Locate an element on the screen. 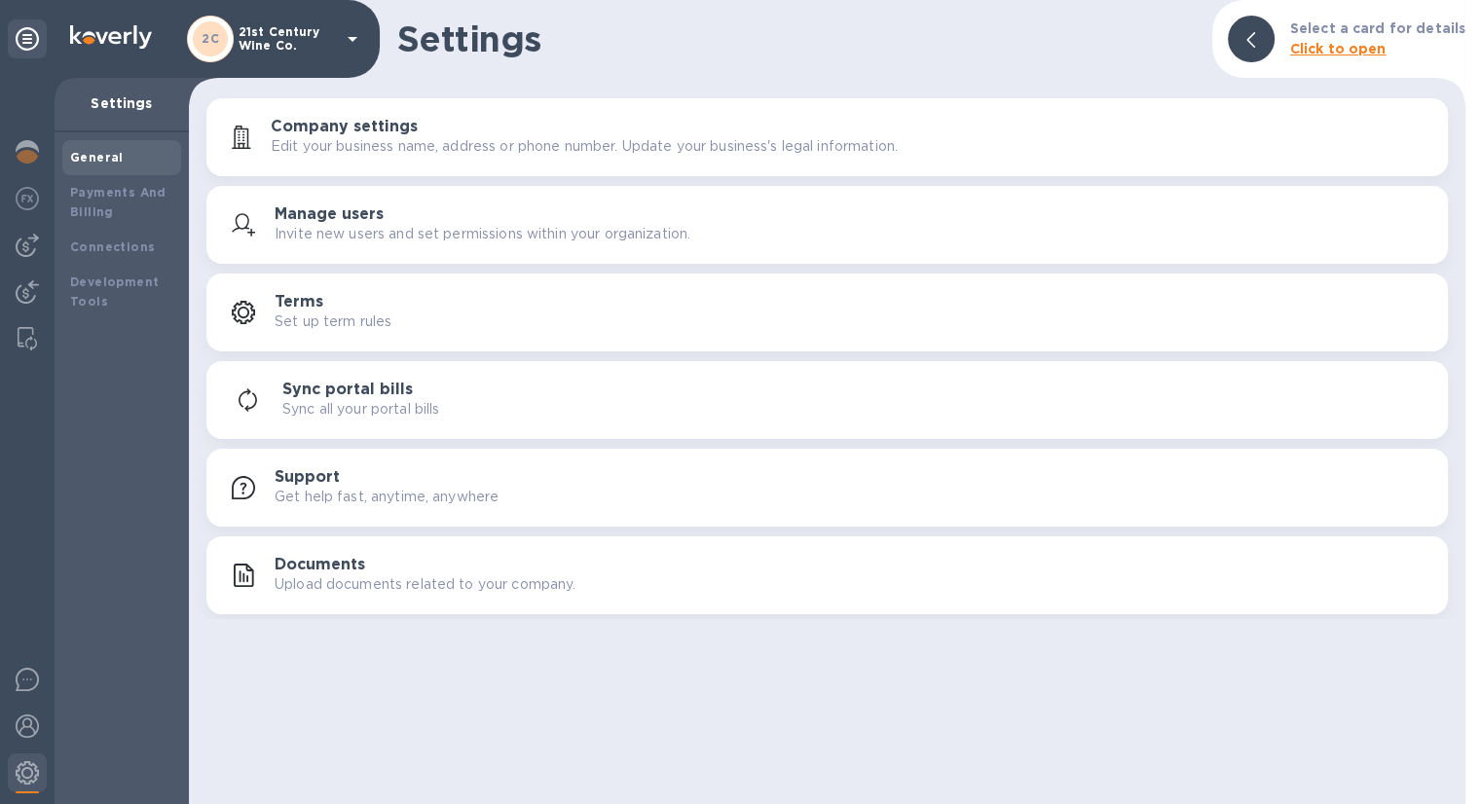 This screenshot has width=1481, height=804. p: Edit your business name, address or phone number. Update your business's legal information. is located at coordinates (584, 146).